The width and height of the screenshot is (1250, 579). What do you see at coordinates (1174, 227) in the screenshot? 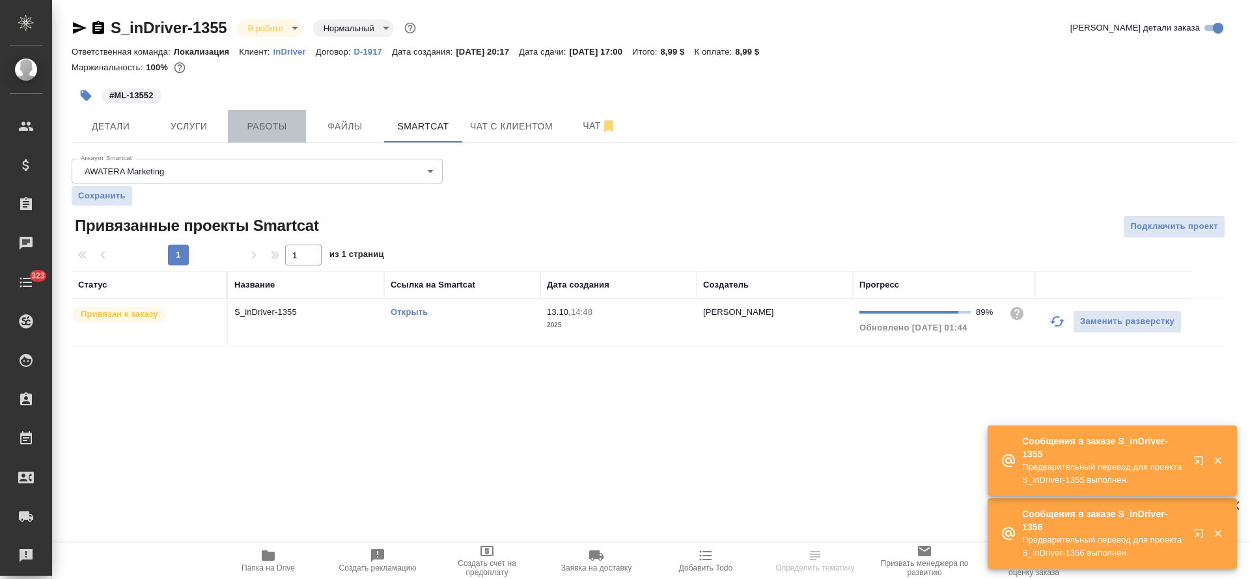
I see `button: Подключить проект` at bounding box center [1174, 227].